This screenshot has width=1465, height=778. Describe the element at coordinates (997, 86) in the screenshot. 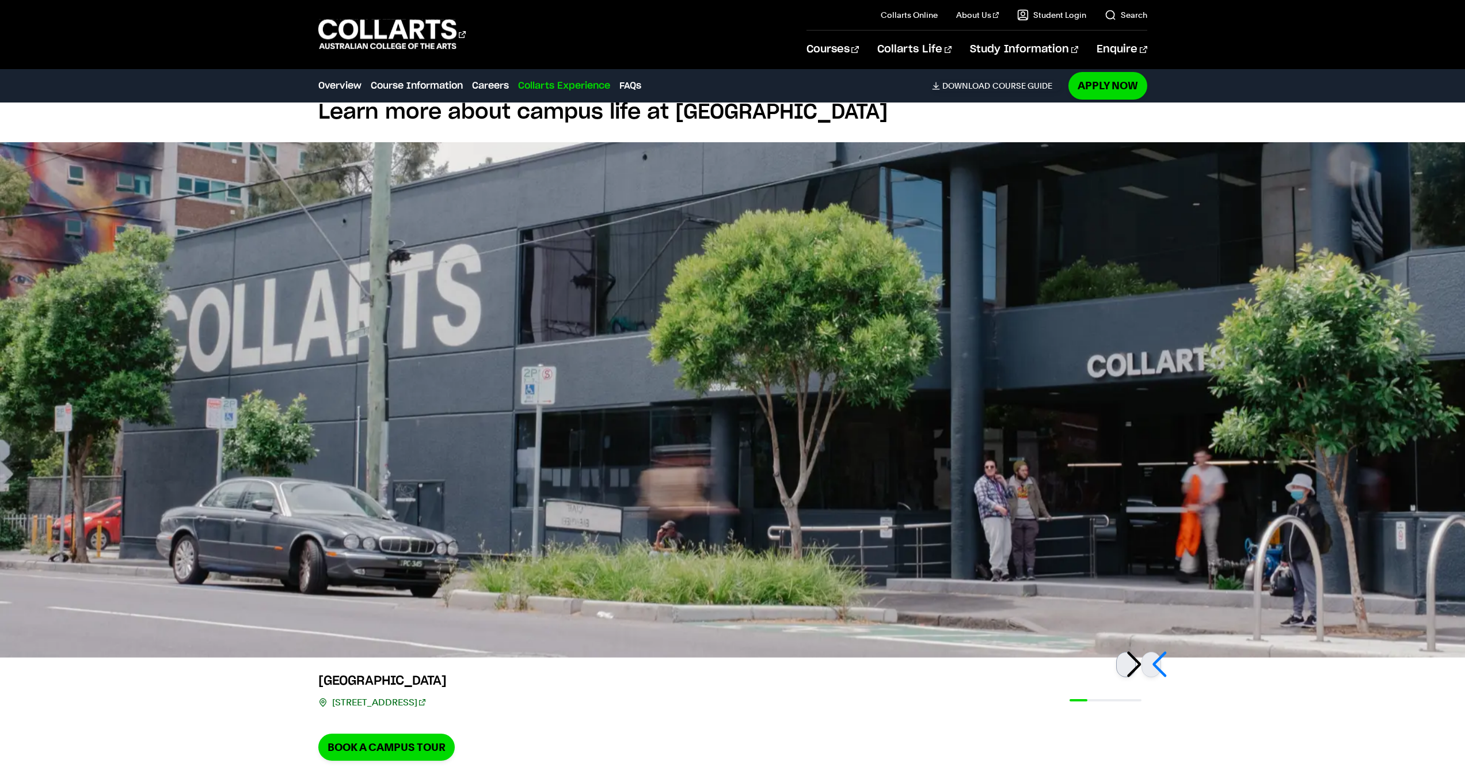

I see `a: DownloadCourse Guide` at that location.